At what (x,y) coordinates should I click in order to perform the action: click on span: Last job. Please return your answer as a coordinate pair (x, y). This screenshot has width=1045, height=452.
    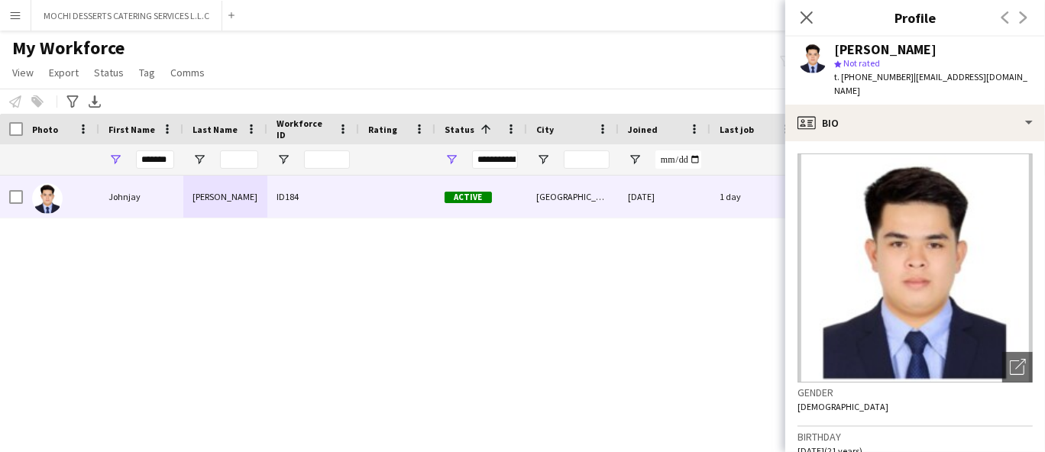
    Looking at the image, I should click on (736, 129).